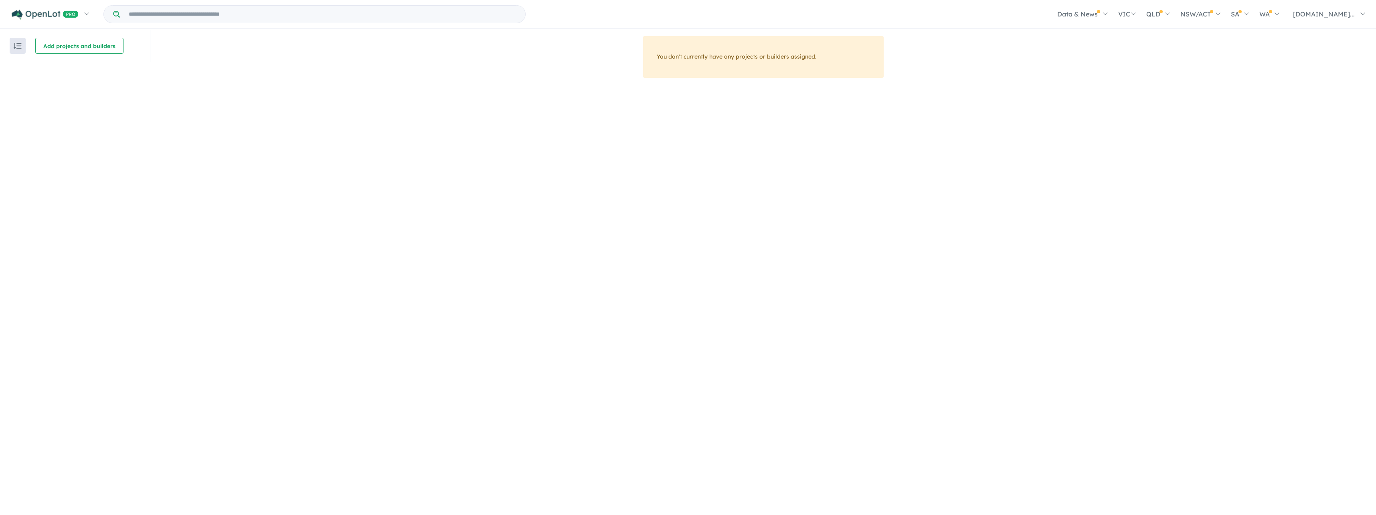 Image resolution: width=1376 pixels, height=515 pixels. What do you see at coordinates (18, 46) in the screenshot?
I see `img: sort.svg` at bounding box center [18, 46].